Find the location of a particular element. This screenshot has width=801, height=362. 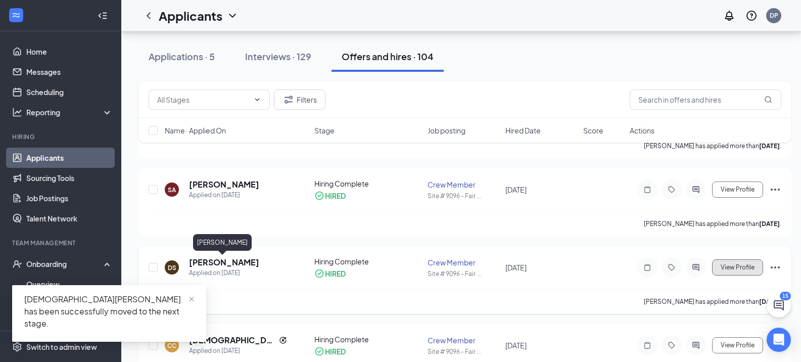

a: Sourcing Tools is located at coordinates (69, 178).